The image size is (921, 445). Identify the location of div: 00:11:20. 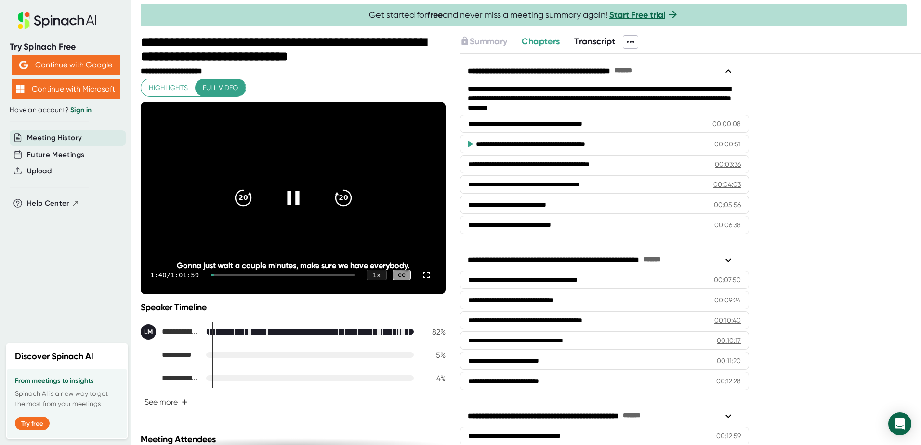
(729, 361).